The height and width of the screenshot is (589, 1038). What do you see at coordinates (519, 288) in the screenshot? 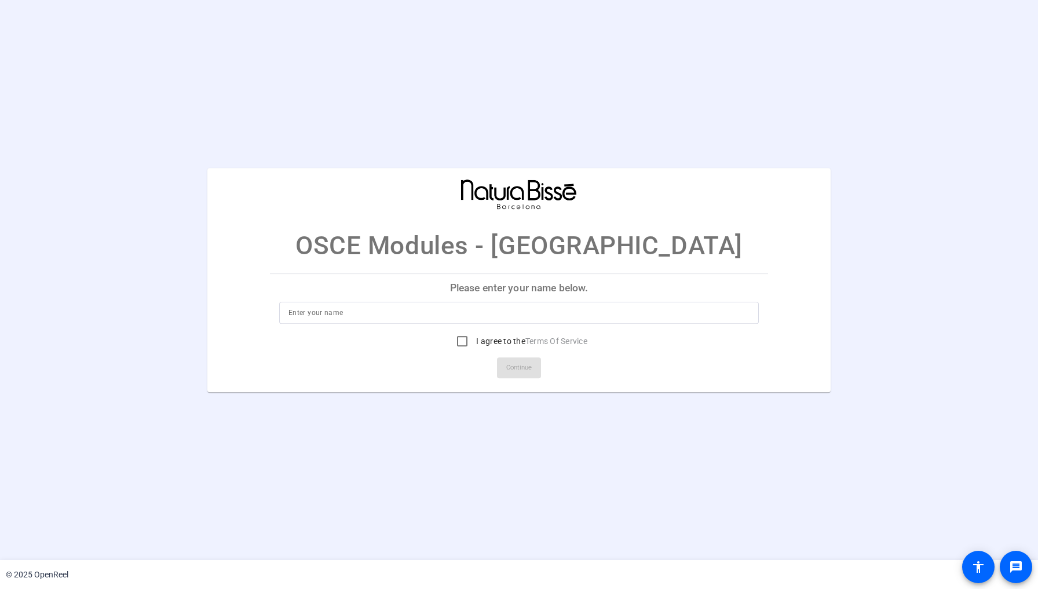
I see `p: Please enter your name below.` at bounding box center [519, 288].